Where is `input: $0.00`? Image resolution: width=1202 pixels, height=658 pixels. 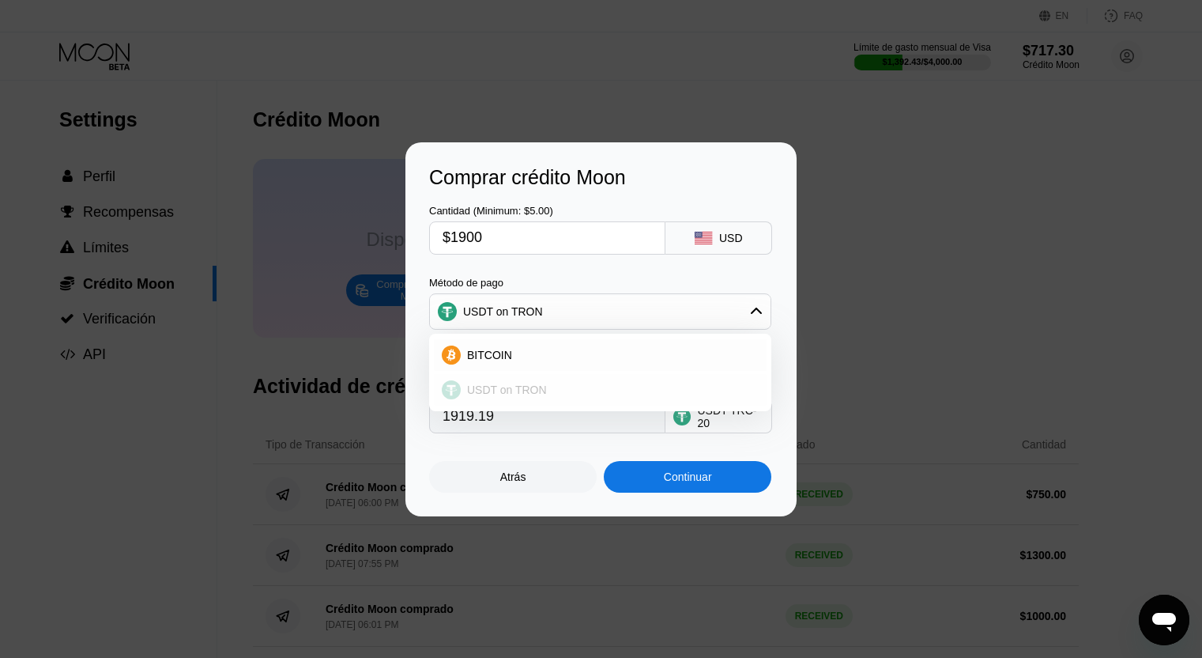
input: $0.00 is located at coordinates (547, 238).